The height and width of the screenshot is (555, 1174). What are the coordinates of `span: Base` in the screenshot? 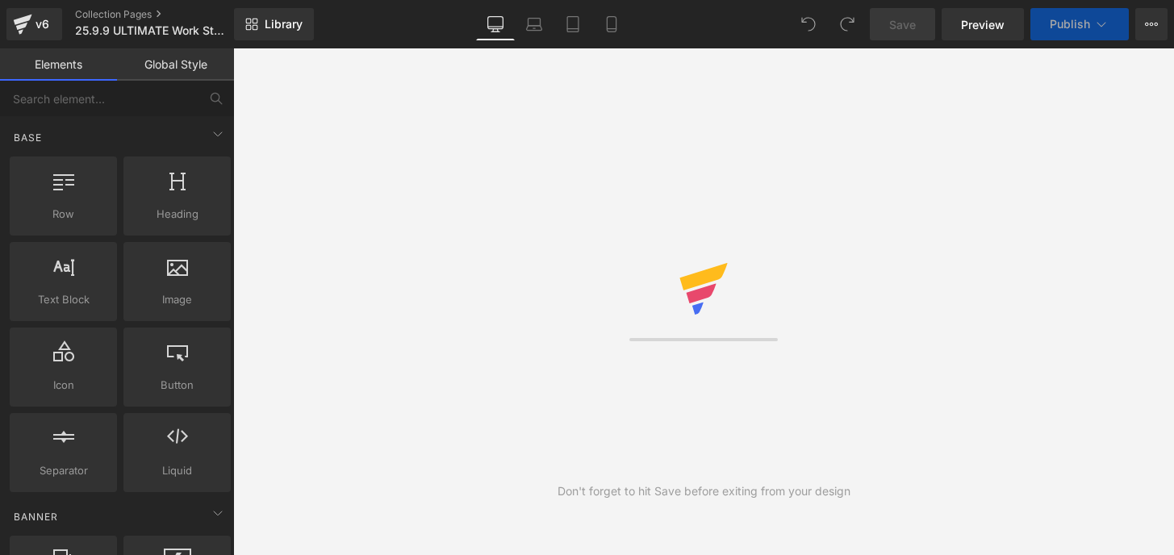 It's located at (27, 137).